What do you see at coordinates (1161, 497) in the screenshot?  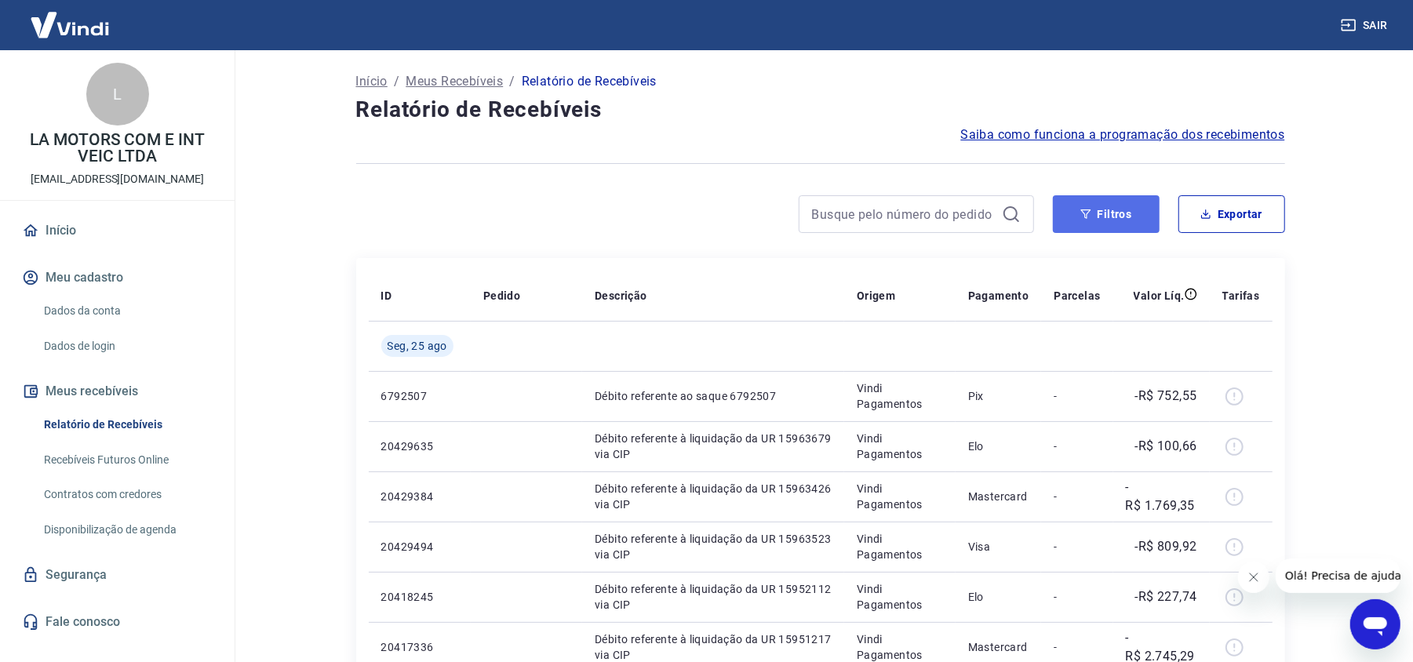 I see `p: -R$ 1.769,35` at bounding box center [1161, 497].